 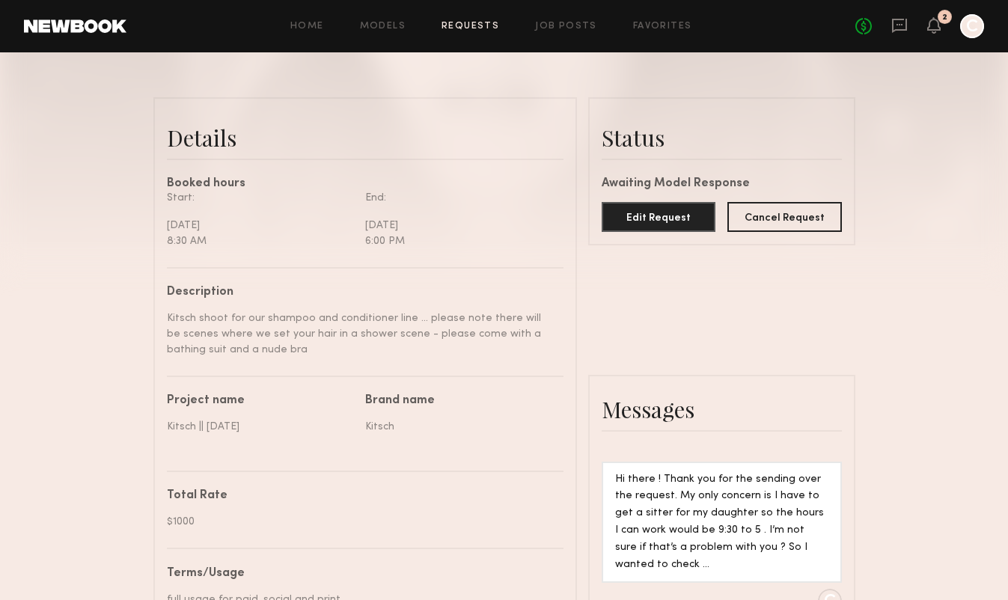 What do you see at coordinates (359, 334) in the screenshot?
I see `div: Kitsch shoot for our shampoo and conditioner line ... please note there will be scenes where we s...` at bounding box center [359, 334].